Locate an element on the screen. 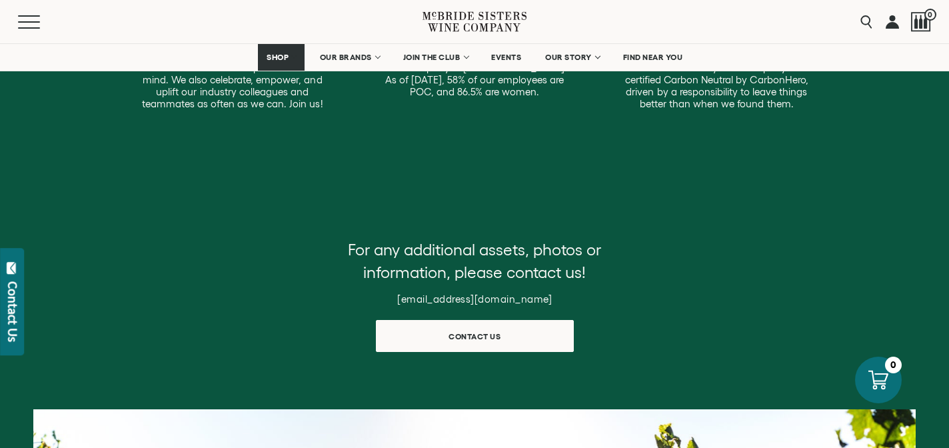  span: 0 is located at coordinates (931, 15).